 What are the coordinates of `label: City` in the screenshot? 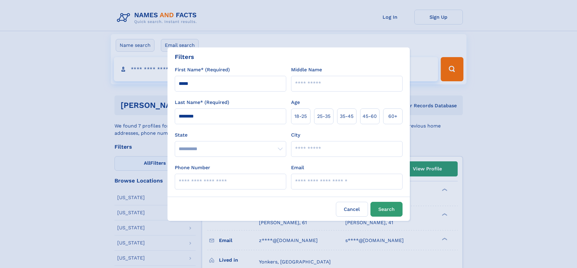 It's located at (295, 135).